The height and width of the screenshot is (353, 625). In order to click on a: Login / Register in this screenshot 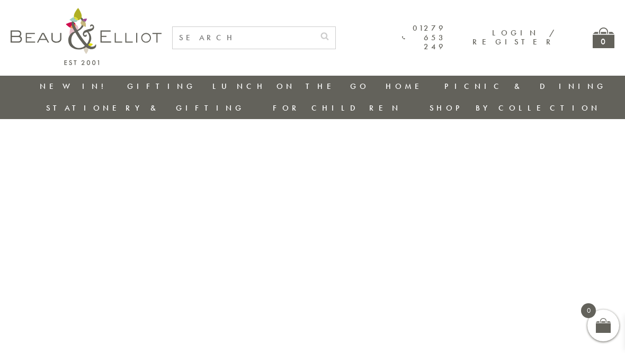, I will do `click(514, 37)`.